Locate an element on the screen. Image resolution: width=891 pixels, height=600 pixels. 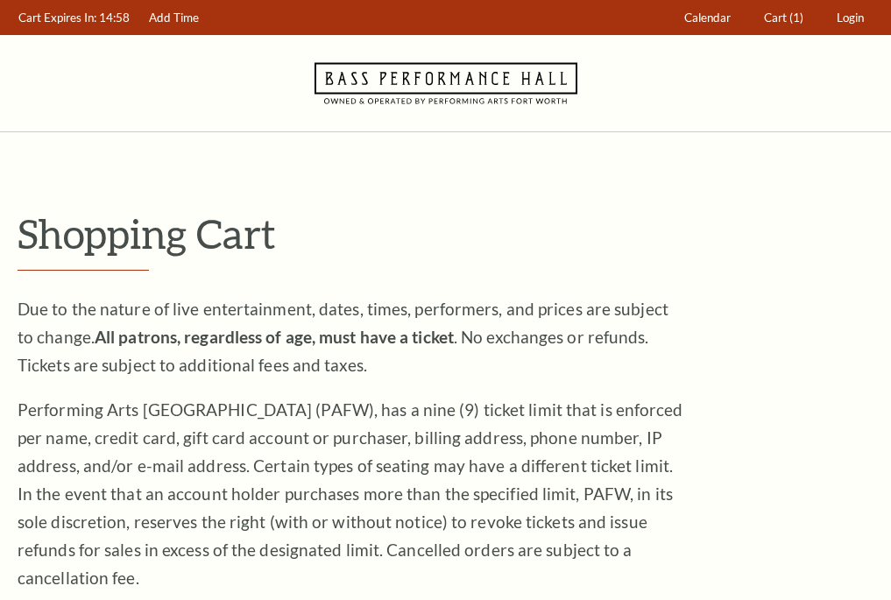
span: 14:58 is located at coordinates (114, 18).